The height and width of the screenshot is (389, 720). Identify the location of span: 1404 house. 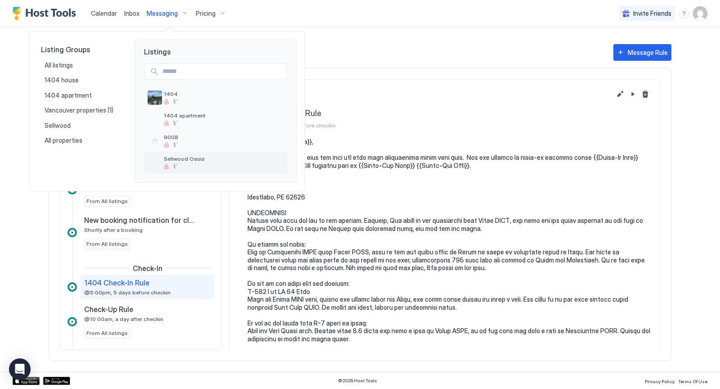
(62, 80).